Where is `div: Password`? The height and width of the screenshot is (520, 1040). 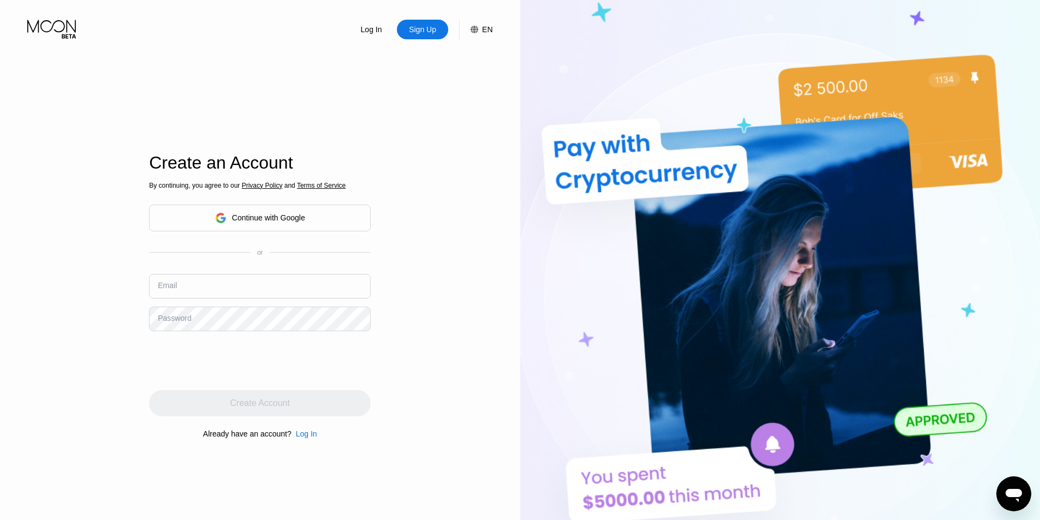 div: Password is located at coordinates (174, 318).